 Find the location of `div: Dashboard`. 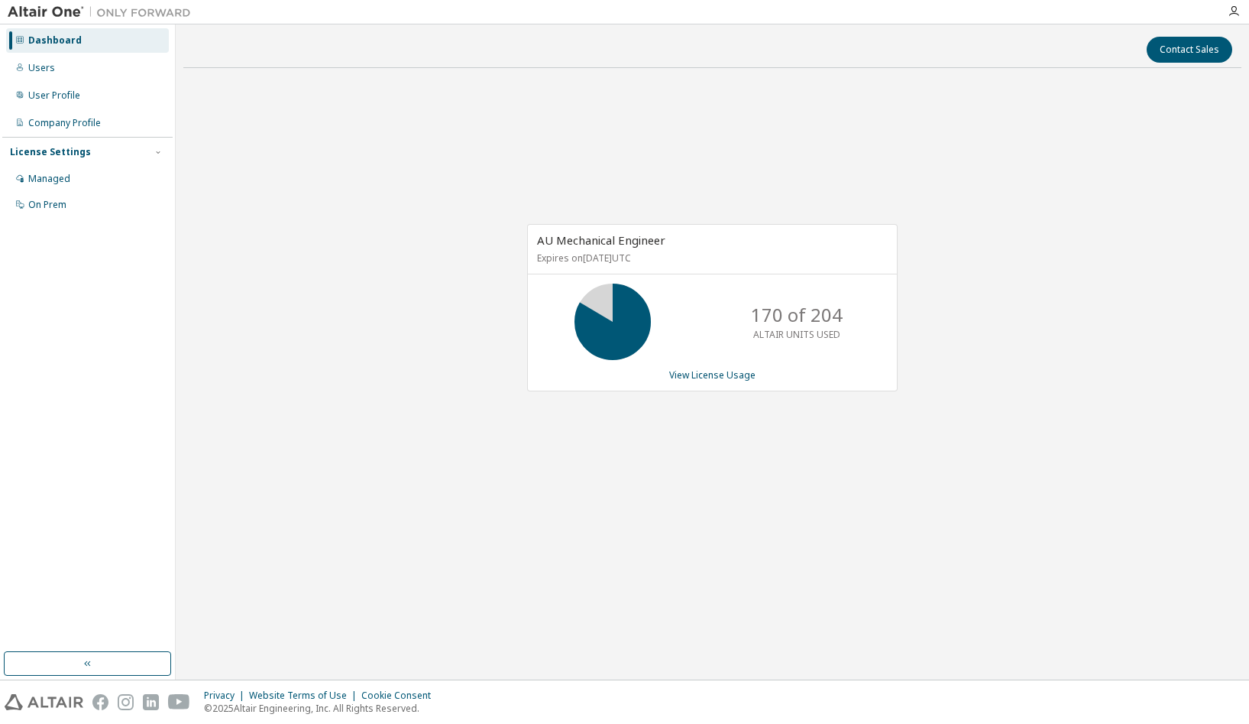

div: Dashboard is located at coordinates (55, 40).